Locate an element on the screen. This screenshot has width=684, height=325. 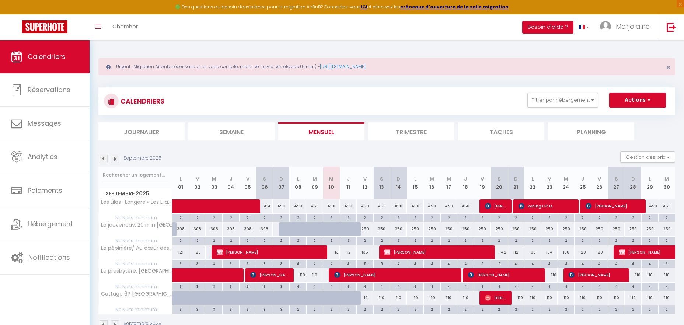
input: Rechercher un logement... is located at coordinates (135, 175).